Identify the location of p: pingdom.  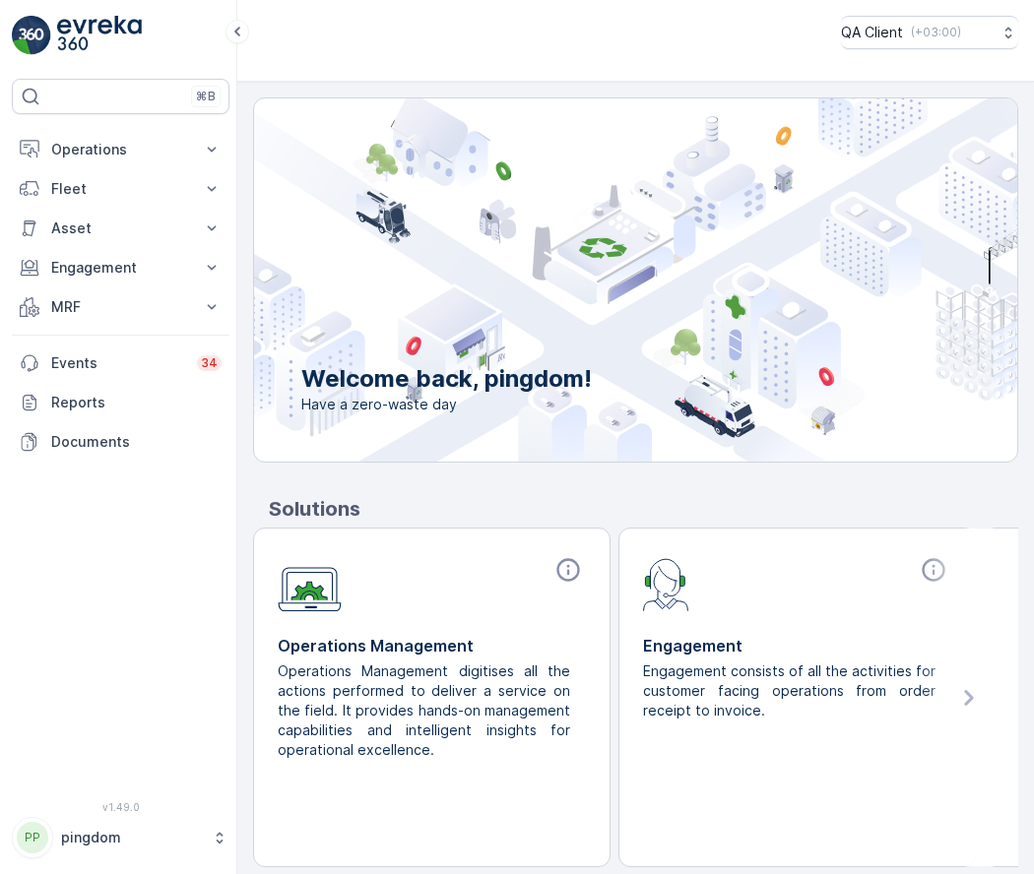
(131, 838).